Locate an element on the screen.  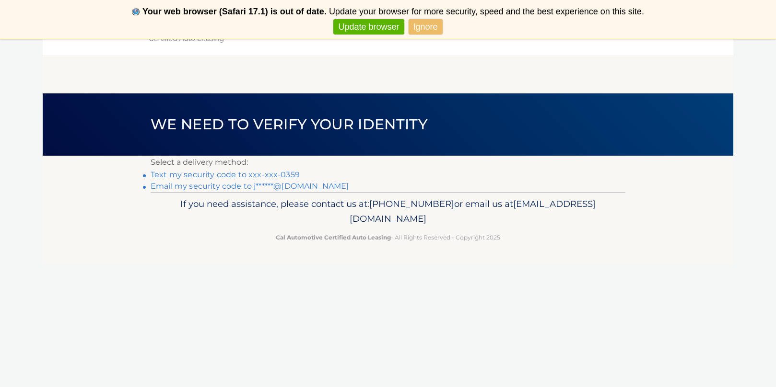
a: Ignore is located at coordinates (425, 27).